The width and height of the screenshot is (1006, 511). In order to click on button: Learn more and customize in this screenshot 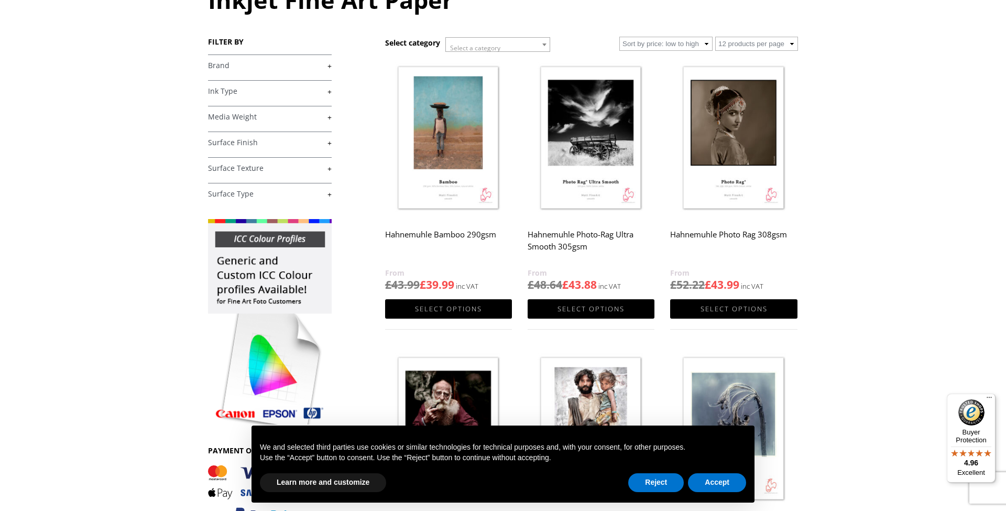, I will do `click(323, 482)`.